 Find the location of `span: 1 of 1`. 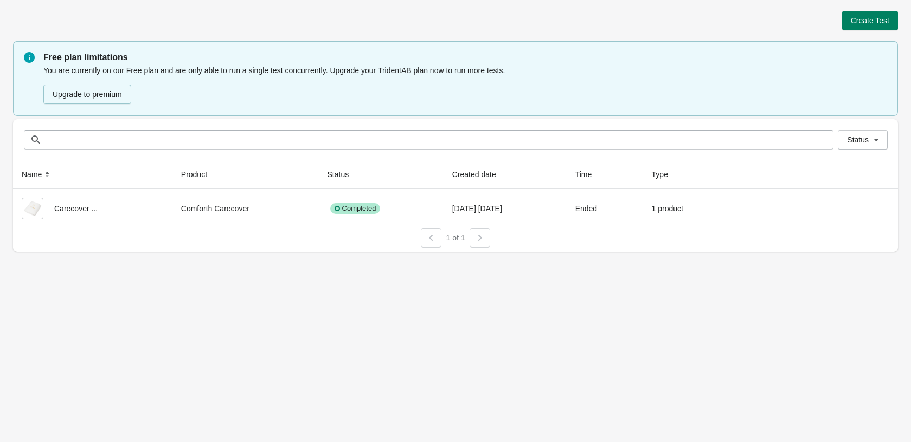

span: 1 of 1 is located at coordinates (455, 238).